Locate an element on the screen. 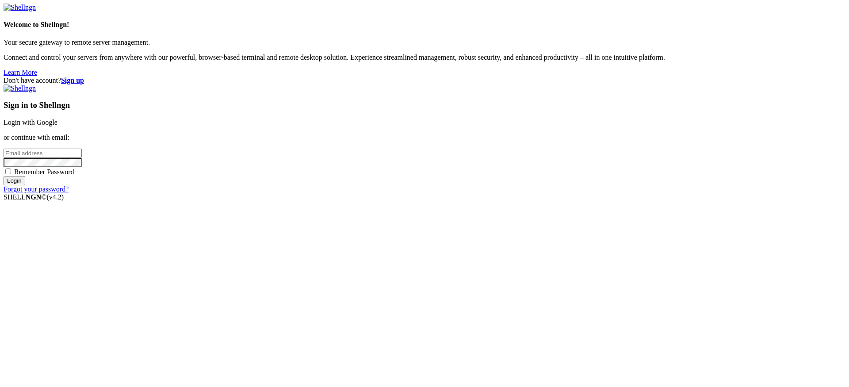 This screenshot has height=387, width=849. a: Login with Google is located at coordinates (31, 122).